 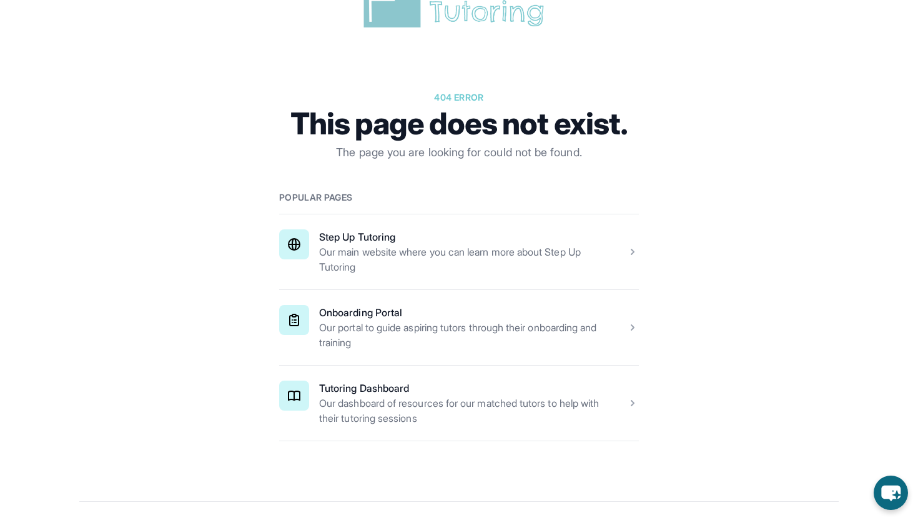 I want to click on button: chat-button, so click(x=891, y=492).